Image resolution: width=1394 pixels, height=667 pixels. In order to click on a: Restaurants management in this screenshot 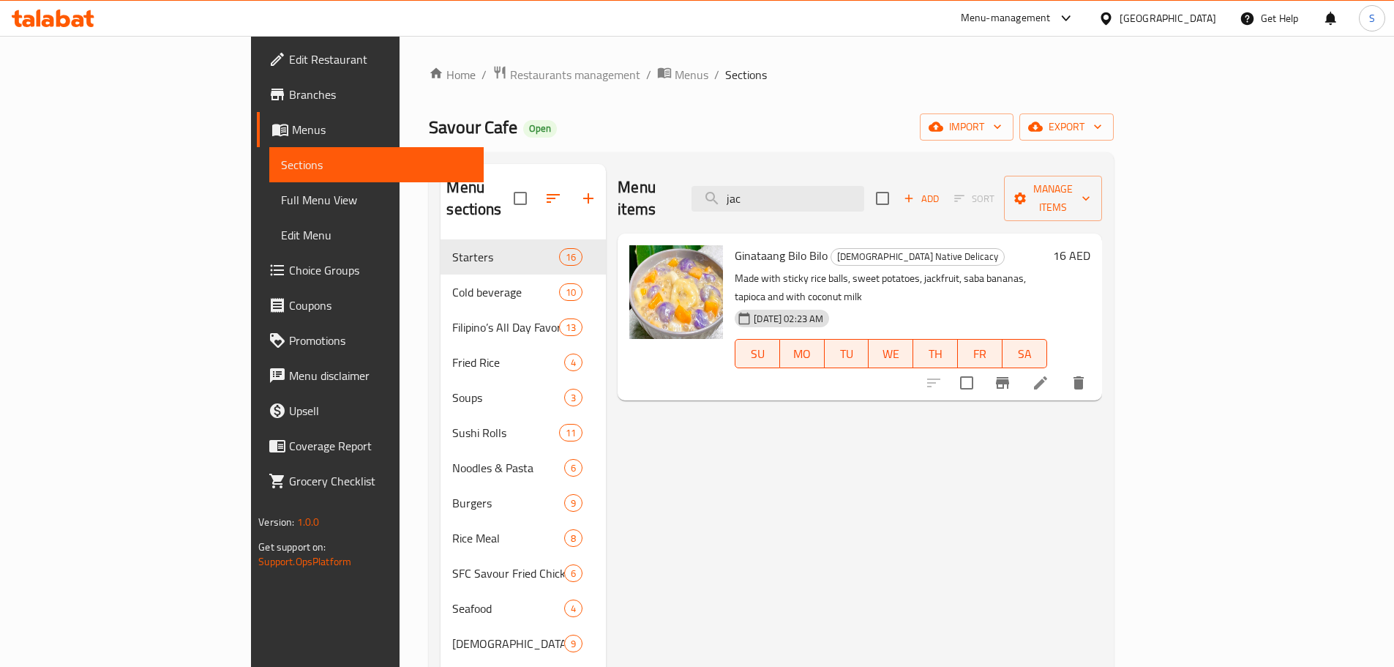, I will do `click(567, 75)`.